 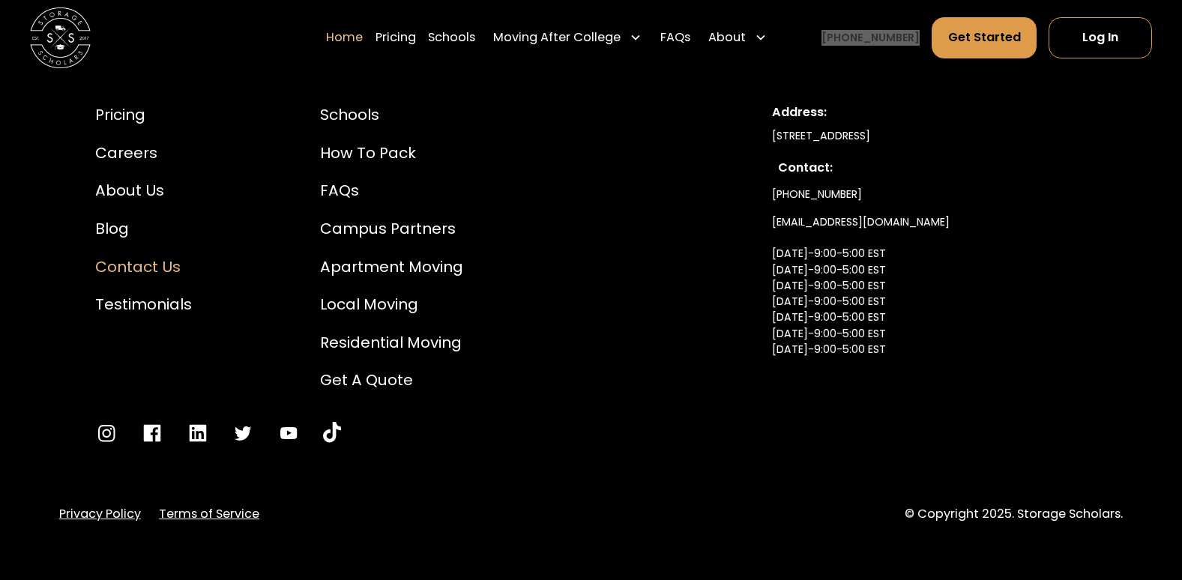 I want to click on div: Residential Moving, so click(x=391, y=343).